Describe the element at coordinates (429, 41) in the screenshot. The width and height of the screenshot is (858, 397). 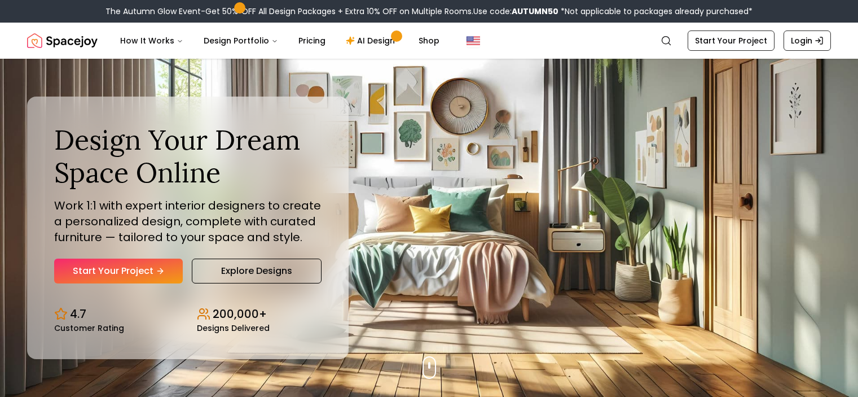
I see `a: Shop` at that location.